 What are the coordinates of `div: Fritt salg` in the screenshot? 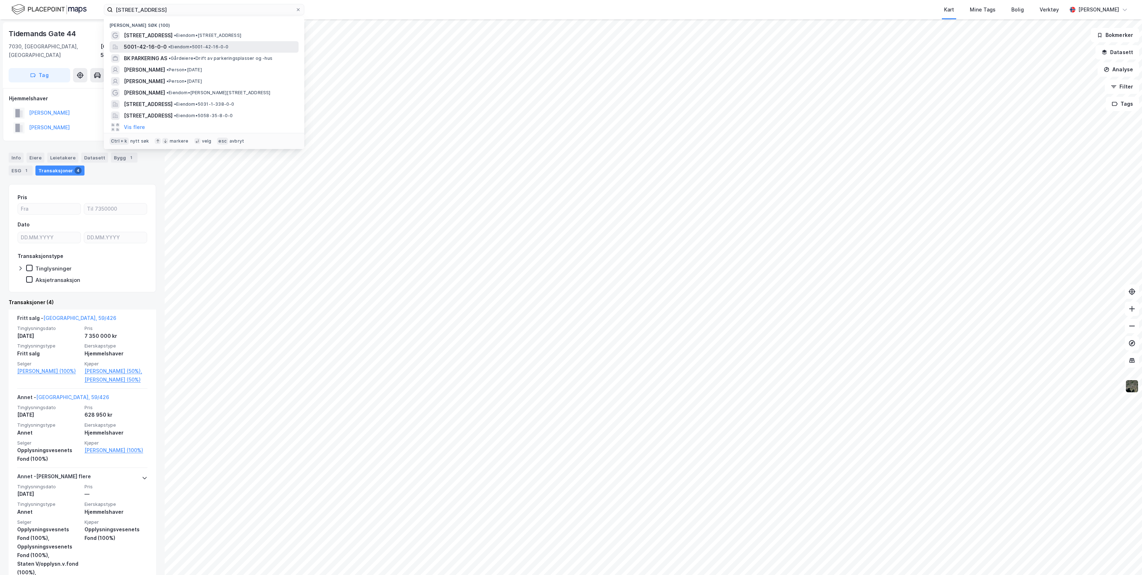 It's located at (49, 353).